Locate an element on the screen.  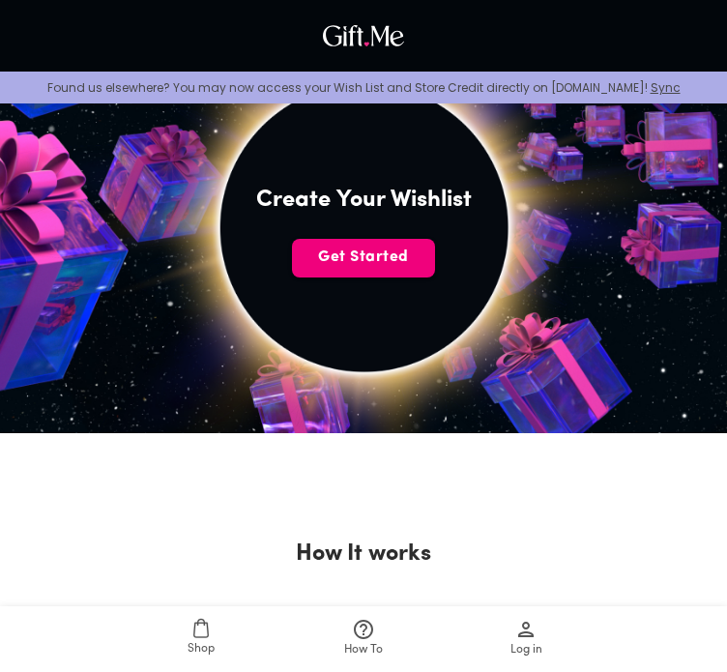
h4: Create Your Wishlist is located at coordinates (363, 200).